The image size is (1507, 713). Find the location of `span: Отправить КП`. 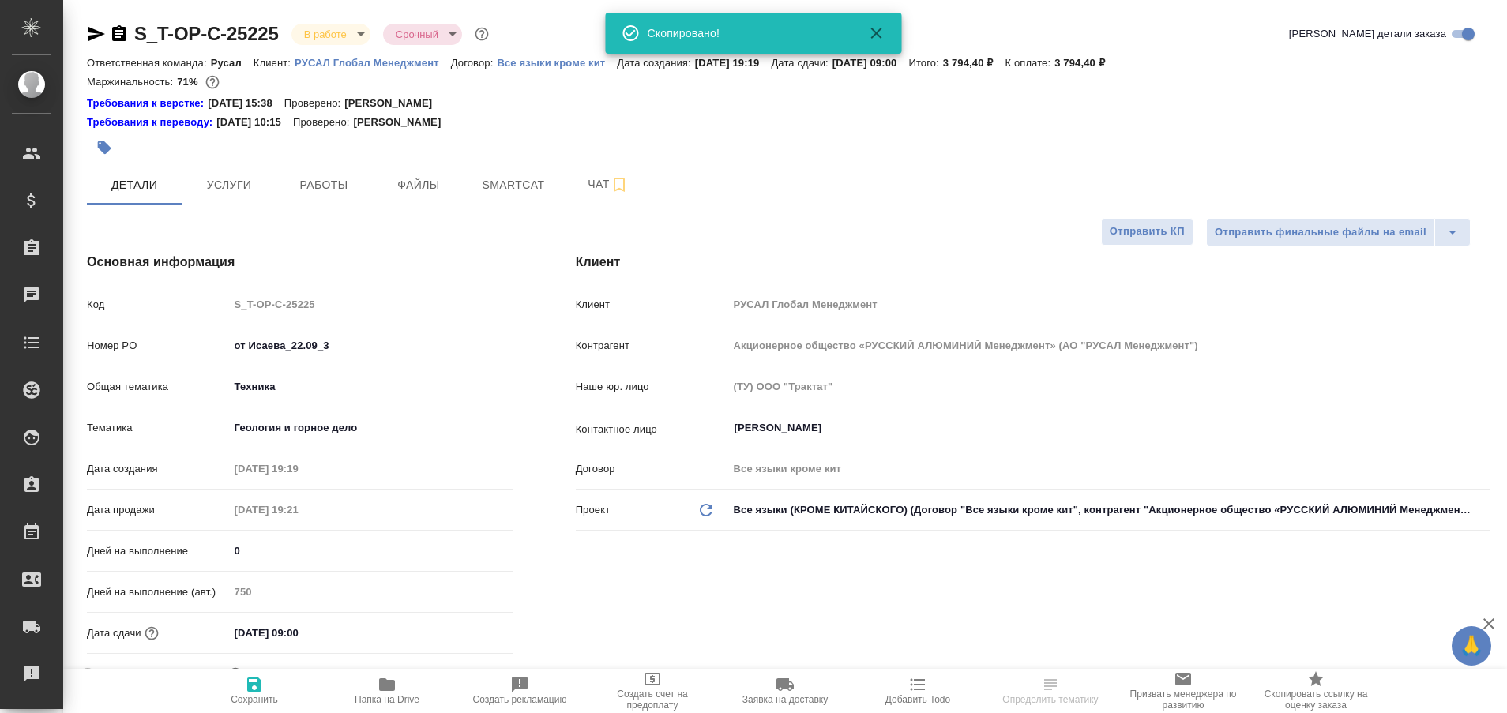

span: Отправить КП is located at coordinates (1147, 231).